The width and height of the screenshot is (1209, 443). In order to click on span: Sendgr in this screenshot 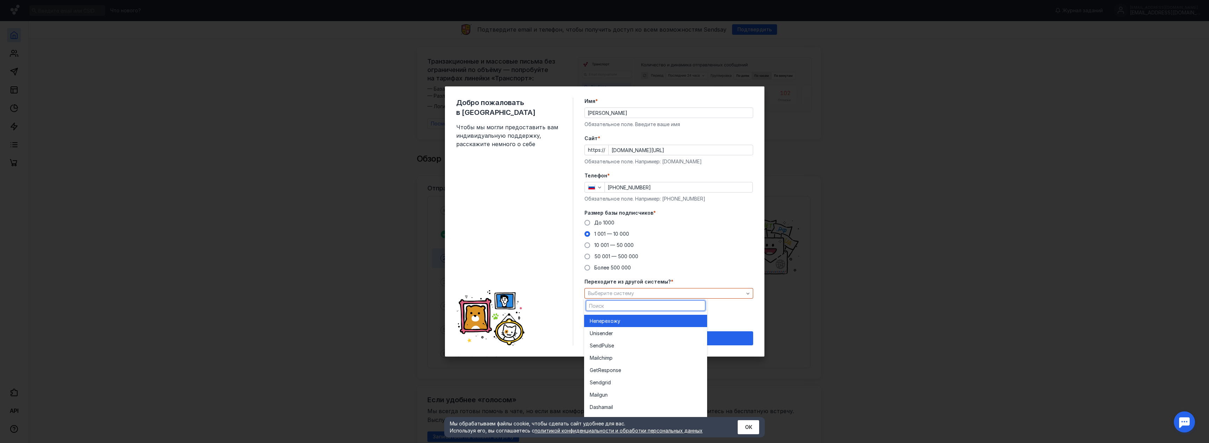, I will do `click(598, 383)`.